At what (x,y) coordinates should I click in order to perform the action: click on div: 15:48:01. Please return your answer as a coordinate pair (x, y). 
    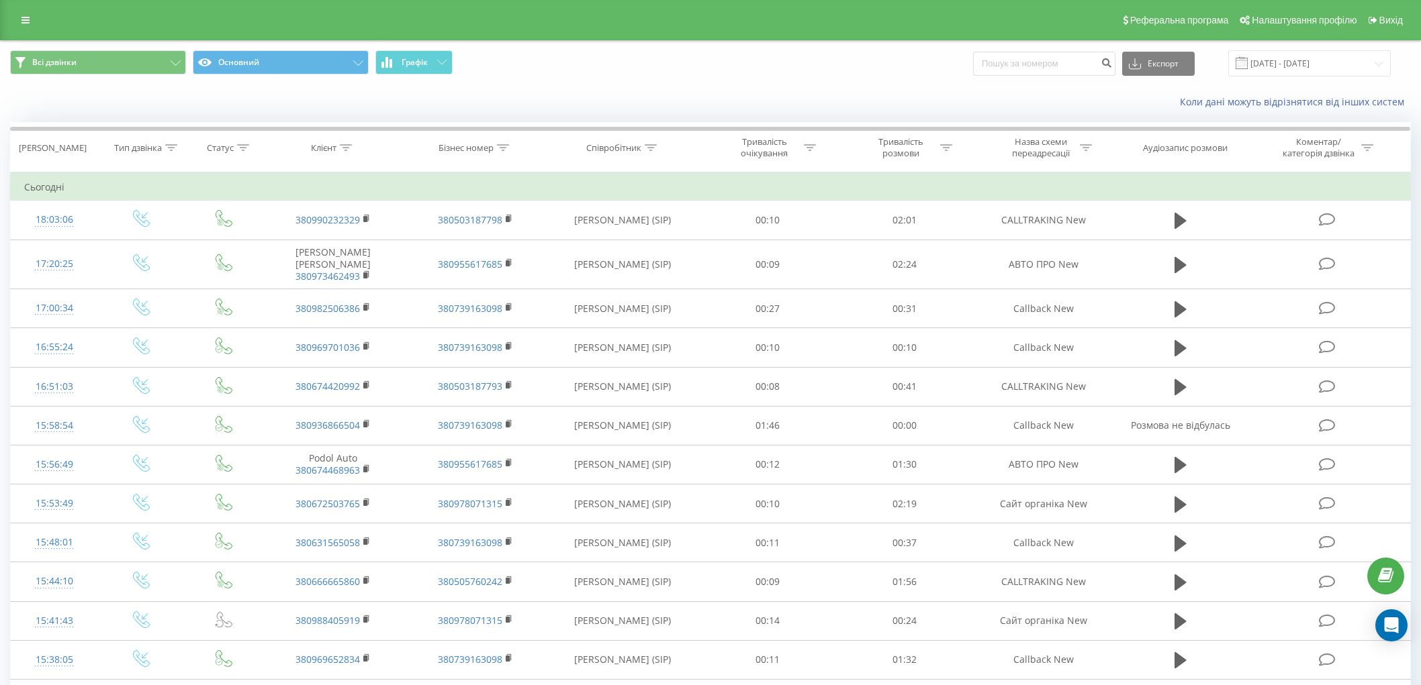
    Looking at the image, I should click on (54, 542).